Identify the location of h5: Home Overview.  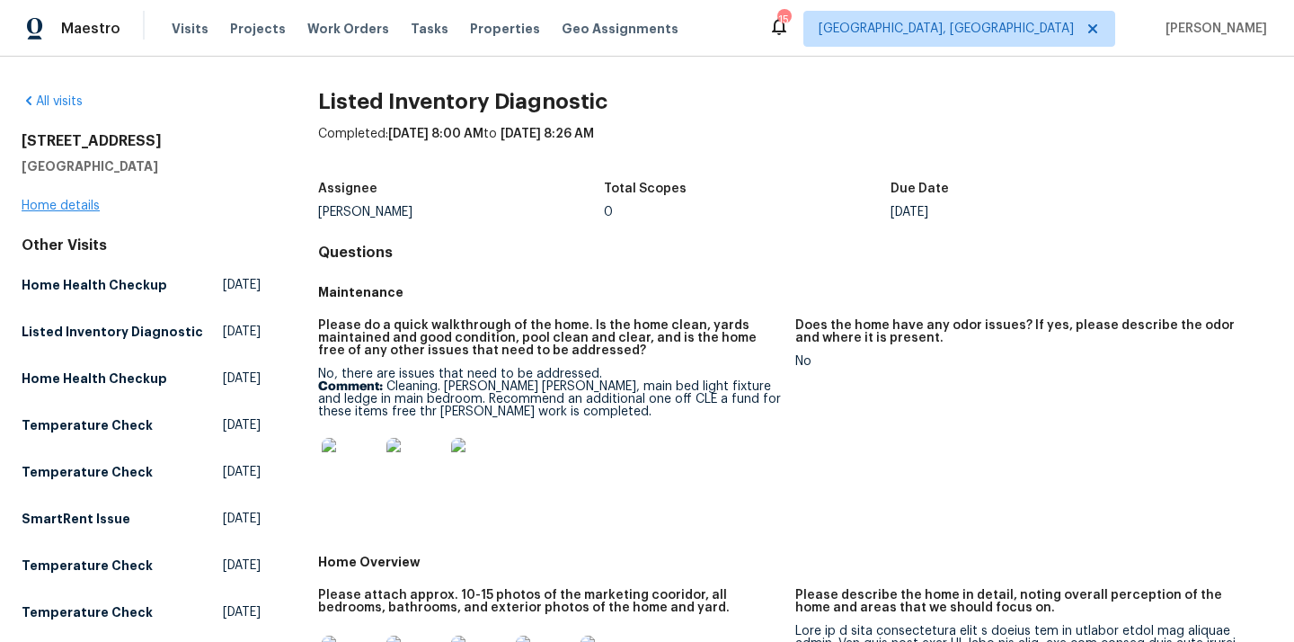
(795, 562).